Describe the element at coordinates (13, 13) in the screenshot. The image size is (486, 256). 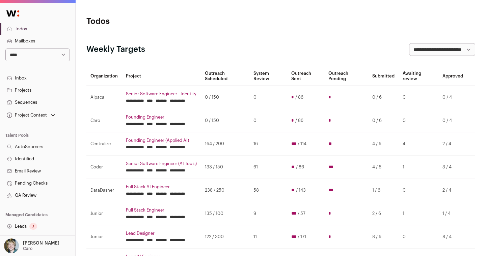
I see `img: Wellfound` at that location.